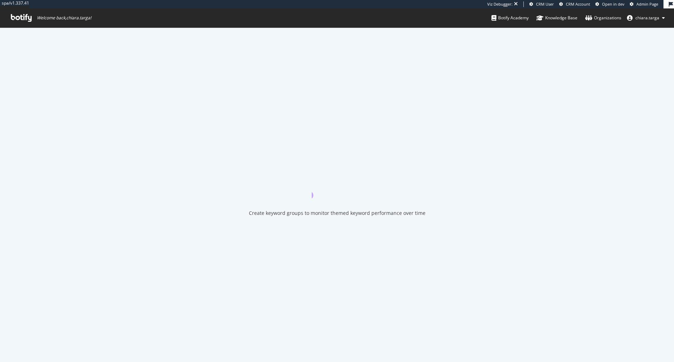  I want to click on div: Viz Debugger:, so click(500, 4).